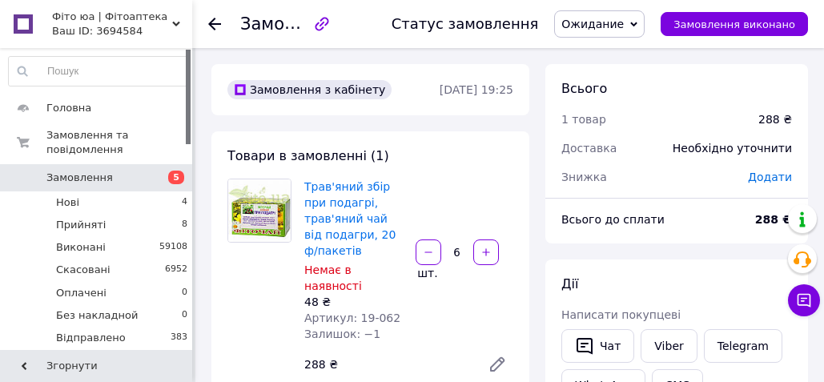 Image resolution: width=824 pixels, height=382 pixels. What do you see at coordinates (589, 148) in the screenshot?
I see `span: Доставка` at bounding box center [589, 148].